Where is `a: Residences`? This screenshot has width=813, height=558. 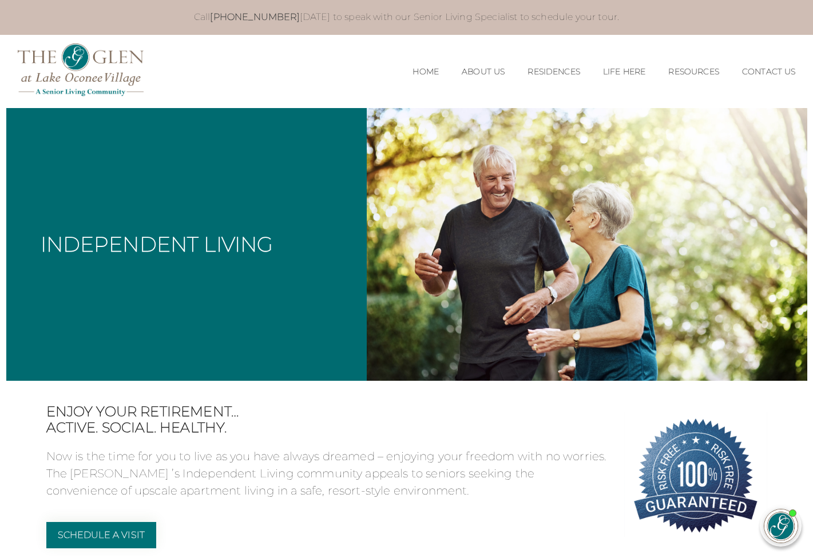
a: Residences is located at coordinates (553, 71).